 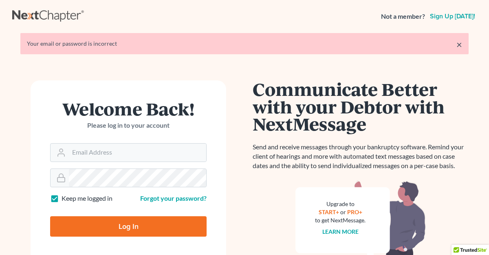 I want to click on input: Email Address, so click(x=137, y=152).